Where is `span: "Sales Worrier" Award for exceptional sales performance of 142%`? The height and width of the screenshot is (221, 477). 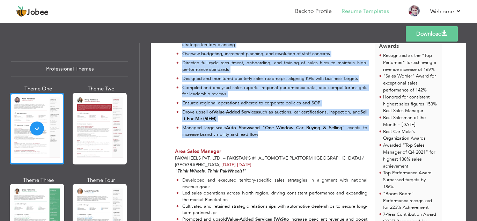
span: "Sales Worrier" Award for exceptional sales performance of 142% is located at coordinates (410, 83).